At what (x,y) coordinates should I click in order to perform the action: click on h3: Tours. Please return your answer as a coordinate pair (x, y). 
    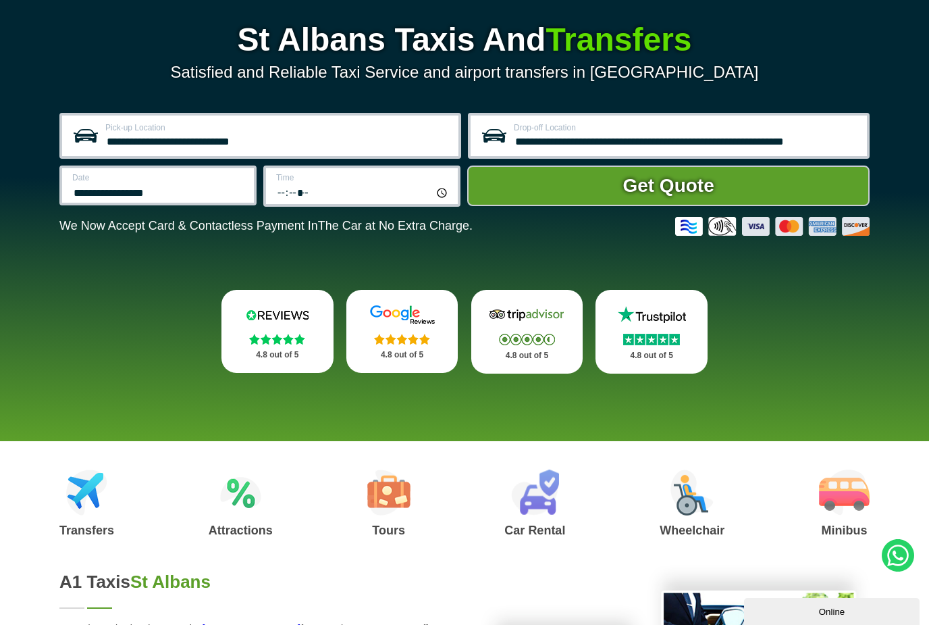
    Looking at the image, I should click on (389, 530).